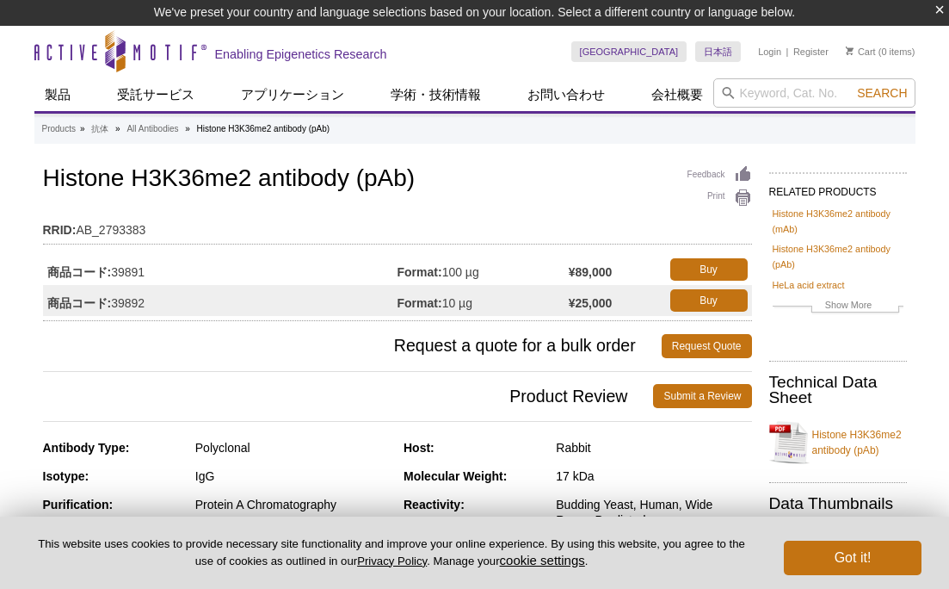 The image size is (949, 589). Describe the element at coordinates (293, 476) in the screenshot. I see `div: IgG` at that location.